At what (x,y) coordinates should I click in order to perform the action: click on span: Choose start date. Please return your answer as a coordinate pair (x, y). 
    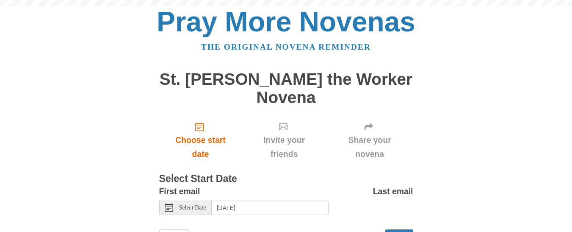
    Looking at the image, I should click on (201, 147).